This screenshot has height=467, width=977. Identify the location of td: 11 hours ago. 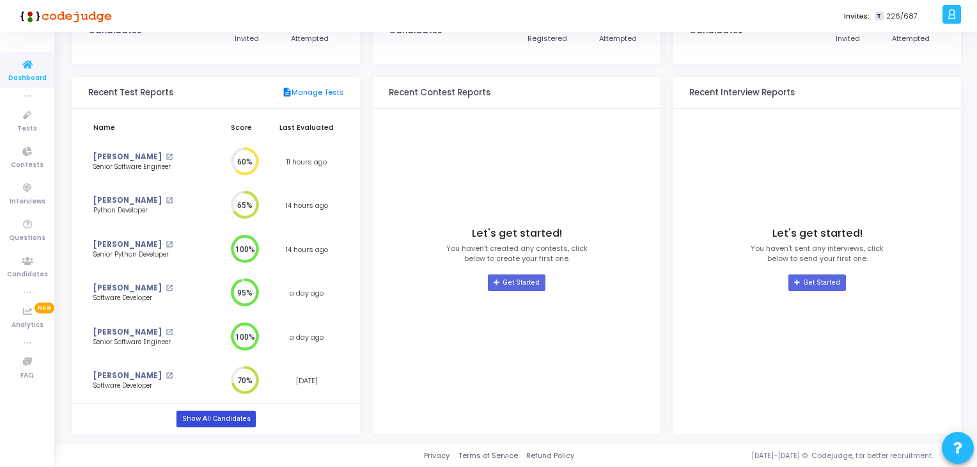
(306, 162).